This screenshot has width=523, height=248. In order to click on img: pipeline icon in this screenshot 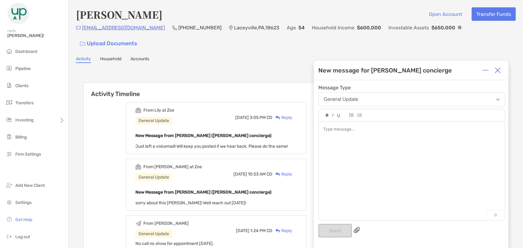, I will do `click(9, 68)`.